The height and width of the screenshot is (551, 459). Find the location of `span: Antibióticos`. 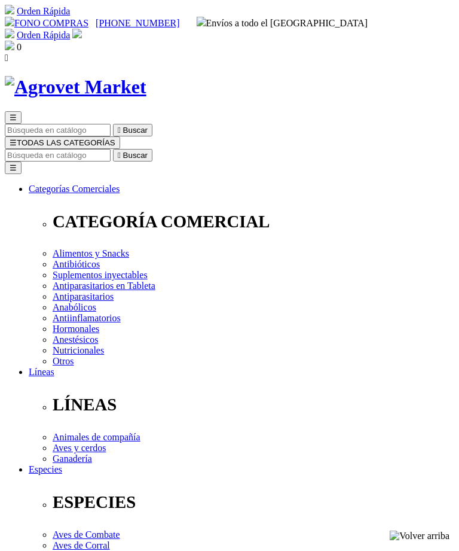

span: Antibióticos is located at coordinates (76, 264).